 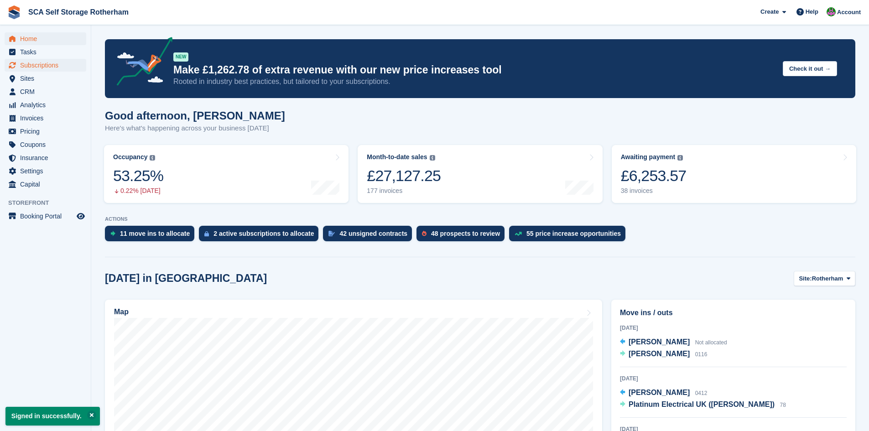 What do you see at coordinates (475, 82) in the screenshot?
I see `p: Rooted in industry best practices, but tailored to your subscriptions.` at bounding box center [475, 82].